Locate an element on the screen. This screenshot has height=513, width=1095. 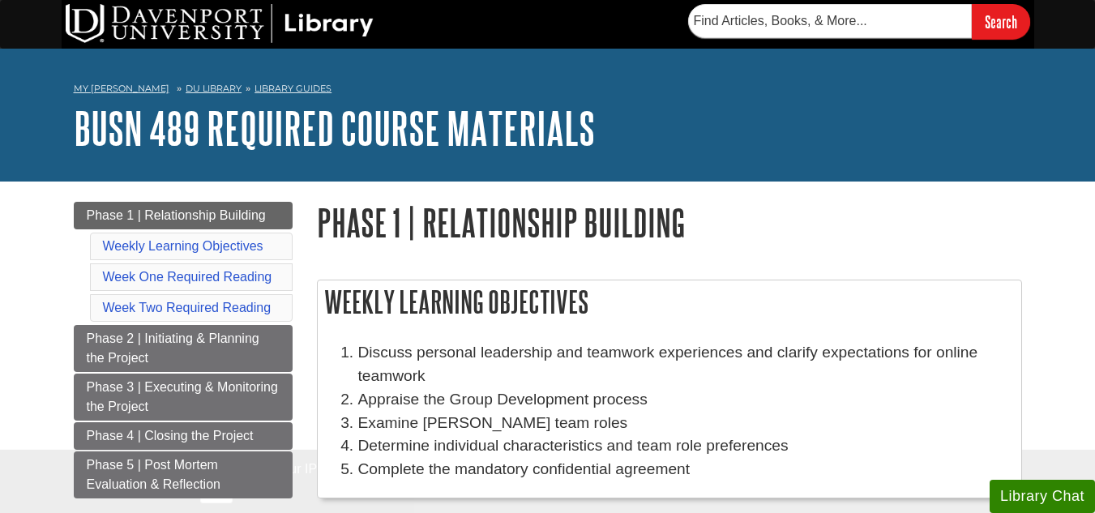
h2: Weekly Learning Objectives is located at coordinates (670, 302).